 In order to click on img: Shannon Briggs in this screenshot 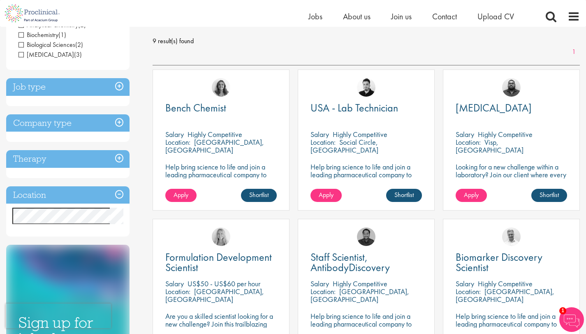, I will do `click(221, 237)`.